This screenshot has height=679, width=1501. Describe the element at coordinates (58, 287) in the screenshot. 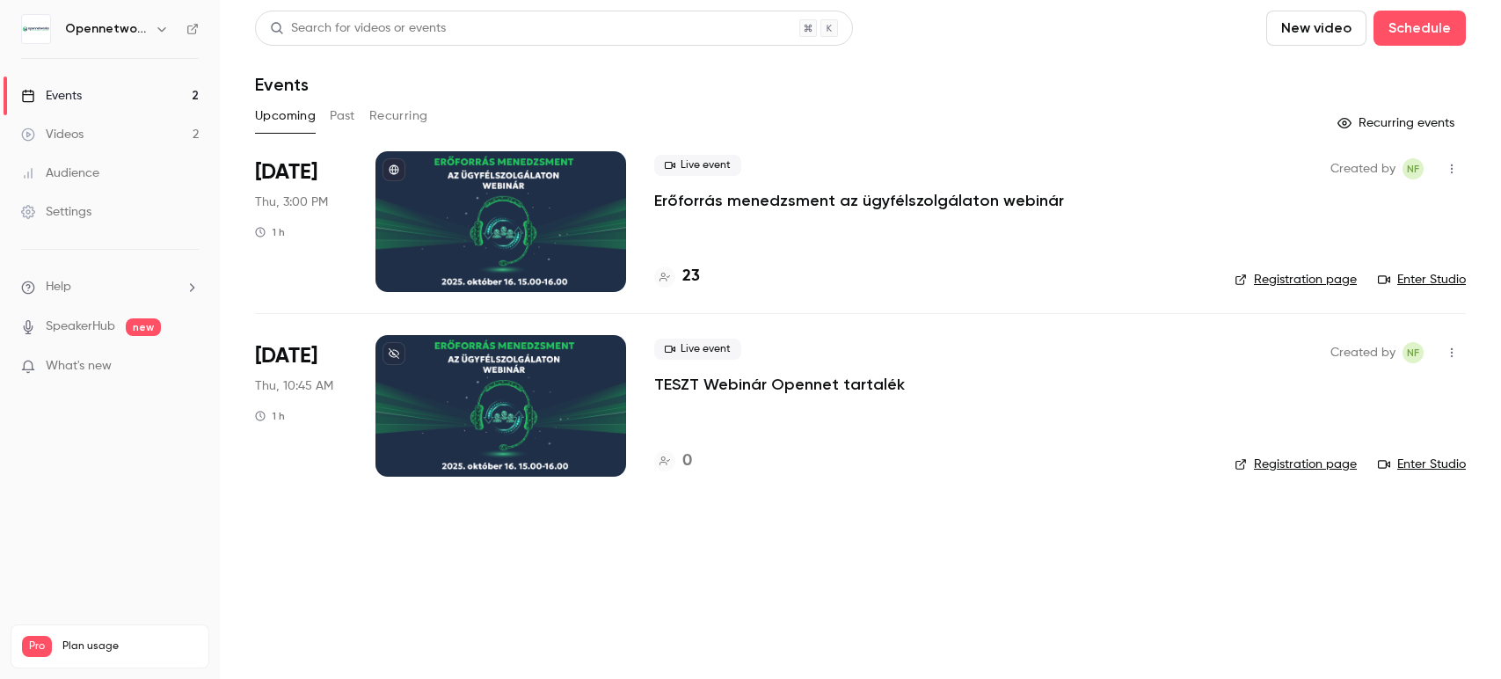

I see `span: Help` at that location.